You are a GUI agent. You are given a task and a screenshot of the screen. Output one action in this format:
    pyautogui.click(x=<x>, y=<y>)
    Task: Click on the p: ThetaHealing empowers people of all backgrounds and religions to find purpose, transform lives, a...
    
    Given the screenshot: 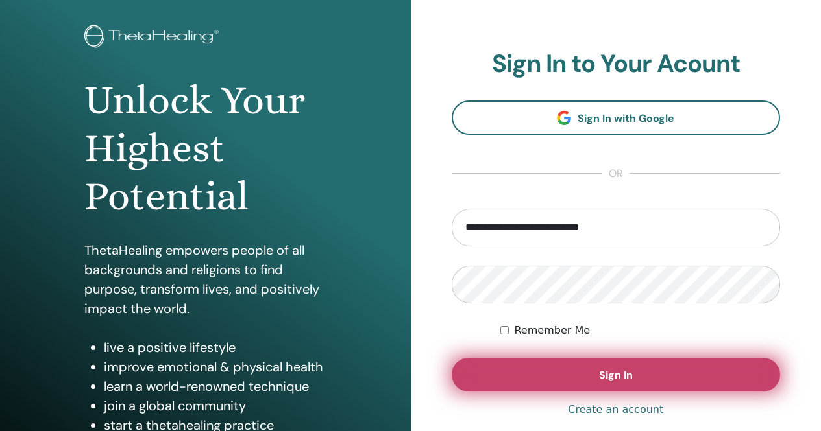 What is the action you would take?
    pyautogui.click(x=205, y=280)
    